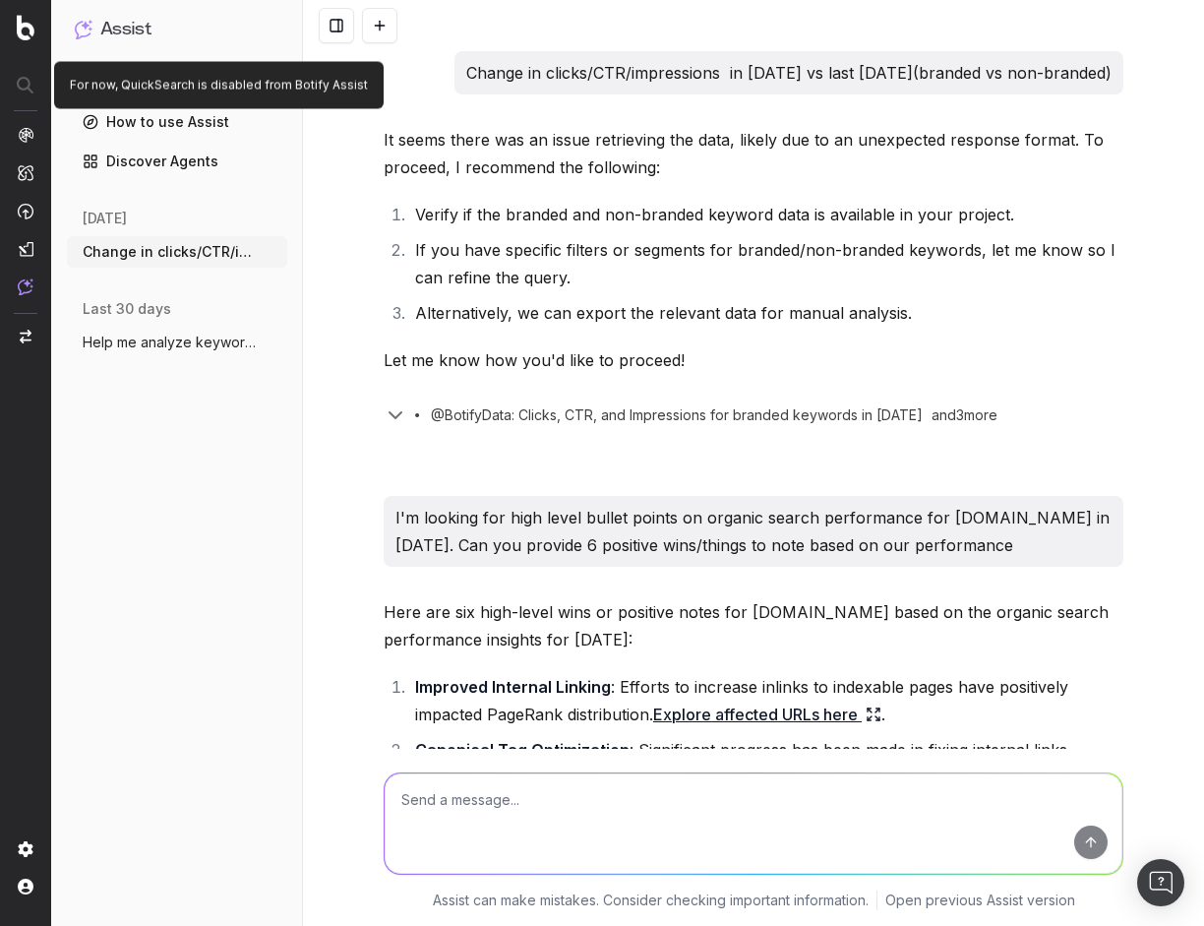  Describe the element at coordinates (512, 687) in the screenshot. I see `strong: Improved Internal Linking` at that location.